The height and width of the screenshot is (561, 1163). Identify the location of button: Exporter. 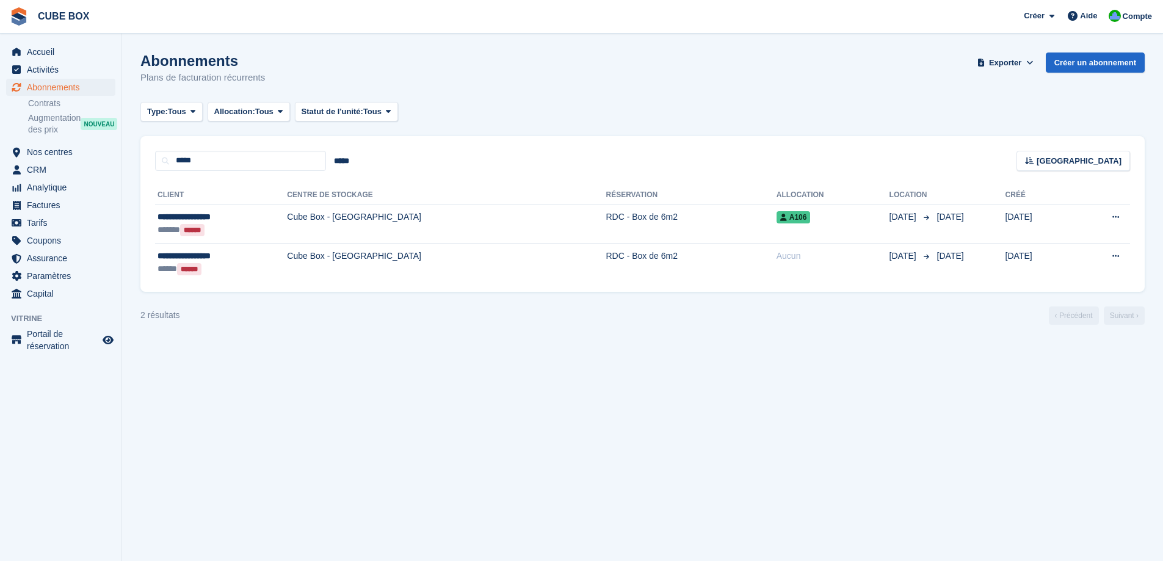
(1005, 62).